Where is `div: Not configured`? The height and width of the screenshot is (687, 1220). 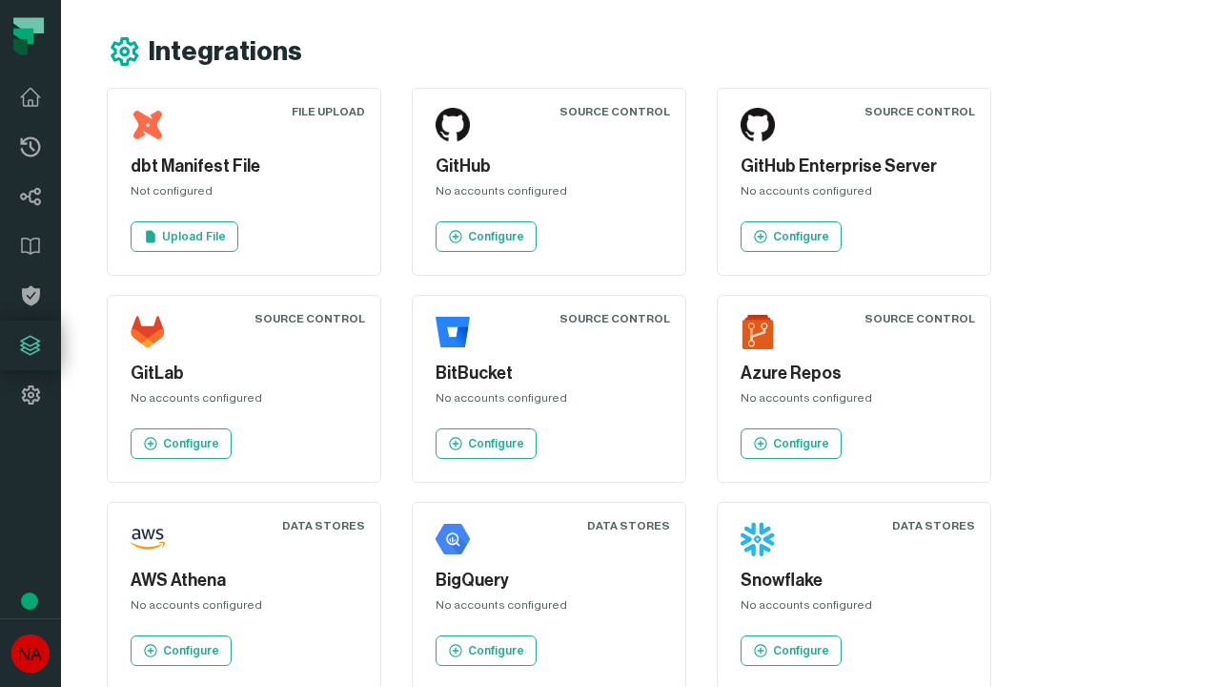 div: Not configured is located at coordinates (244, 195).